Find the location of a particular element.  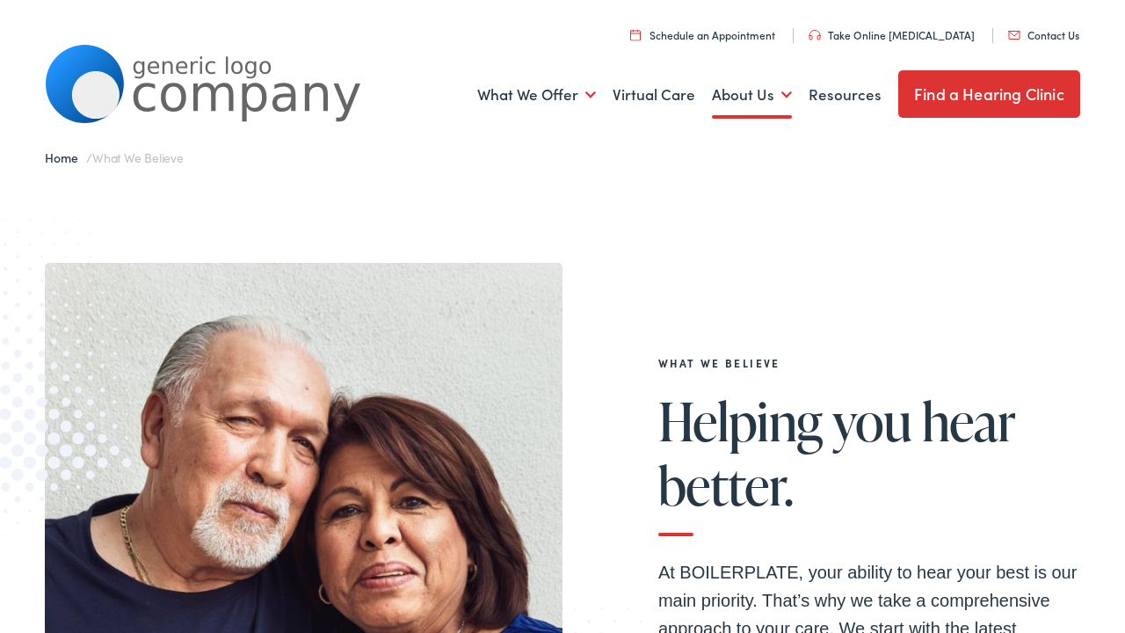

h2: What We Believe is located at coordinates (869, 363).